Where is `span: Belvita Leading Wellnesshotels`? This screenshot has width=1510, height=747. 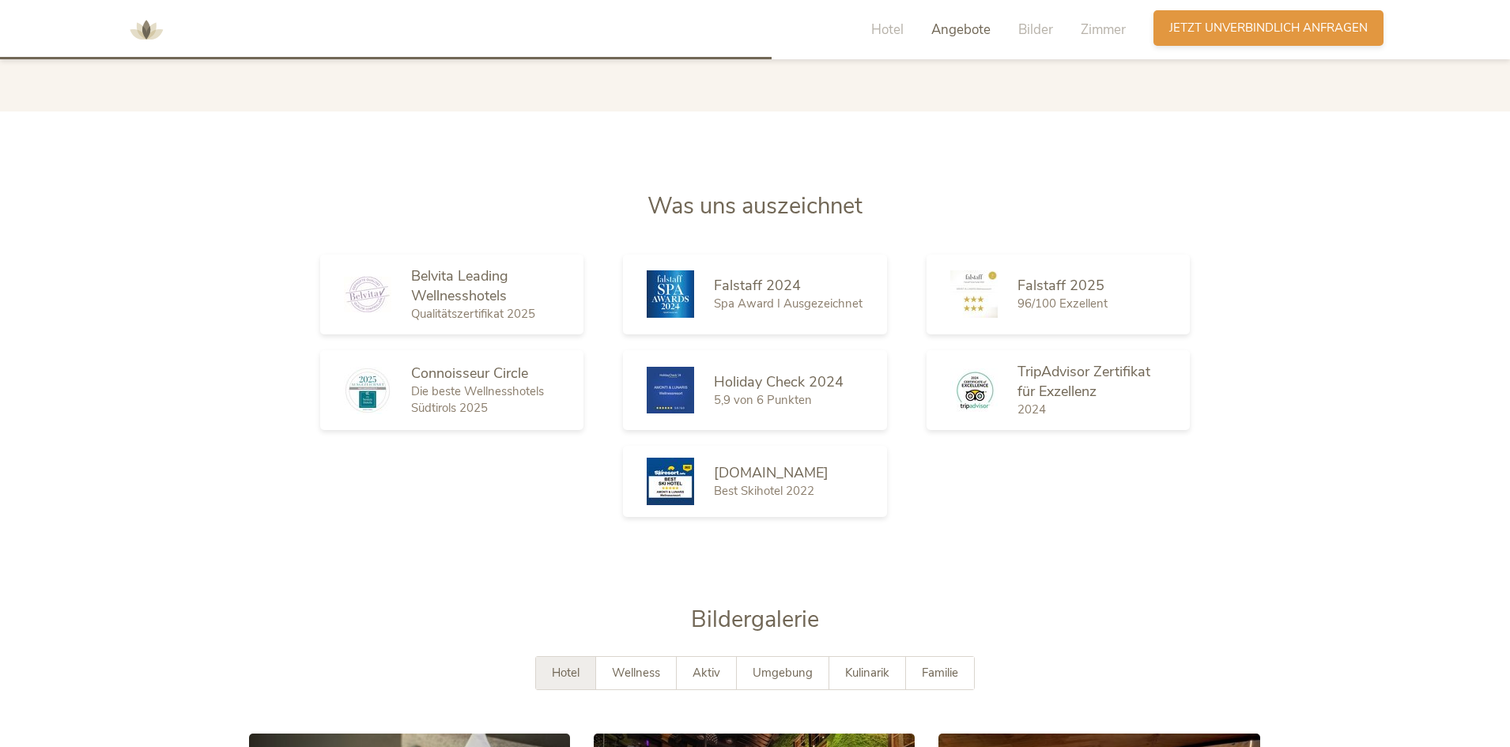
span: Belvita Leading Wellnesshotels is located at coordinates (459, 285).